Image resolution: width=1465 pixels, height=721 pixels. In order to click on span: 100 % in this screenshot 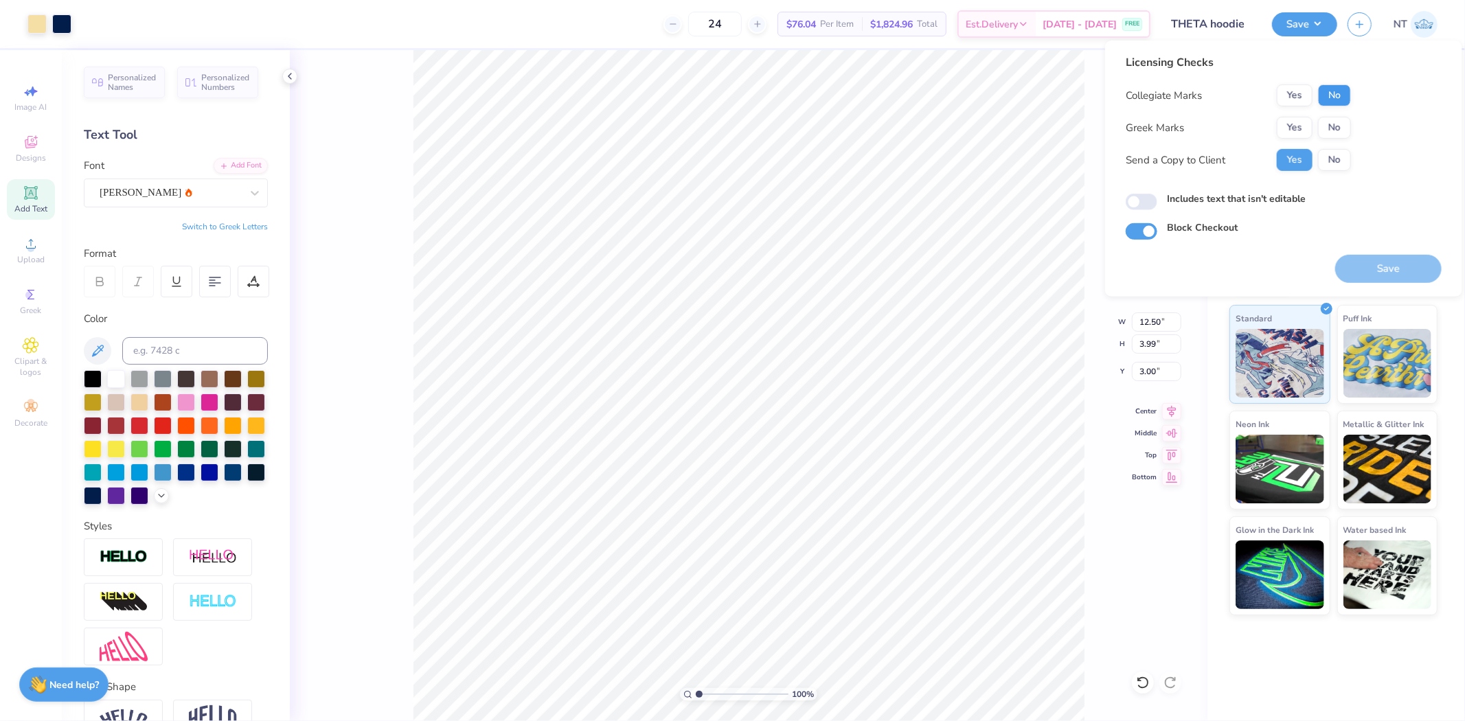, I will do `click(803, 694)`.